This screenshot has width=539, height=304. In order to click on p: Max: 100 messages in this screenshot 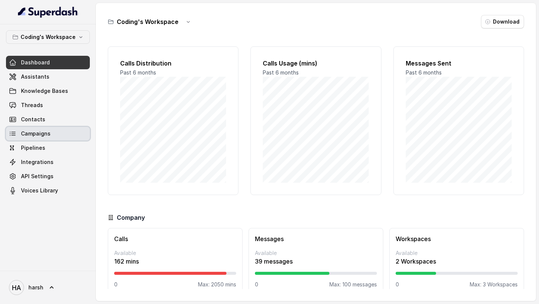, I will do `click(353, 284)`.